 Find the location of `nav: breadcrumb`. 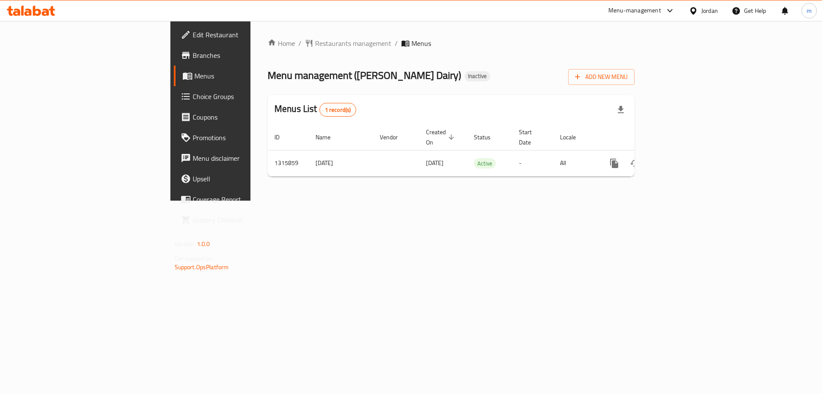

nav: breadcrumb is located at coordinates (451, 43).